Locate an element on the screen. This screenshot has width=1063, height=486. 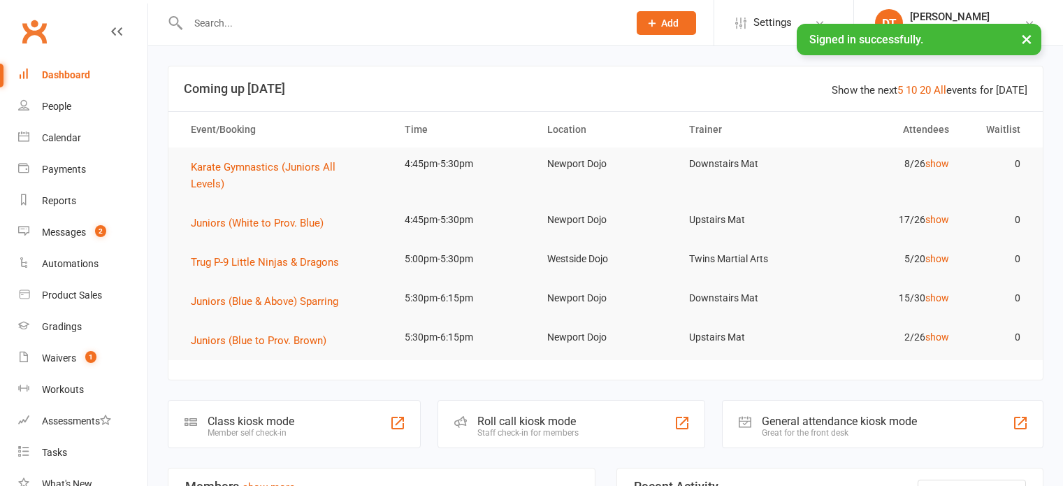
a: Clubworx is located at coordinates (34, 31).